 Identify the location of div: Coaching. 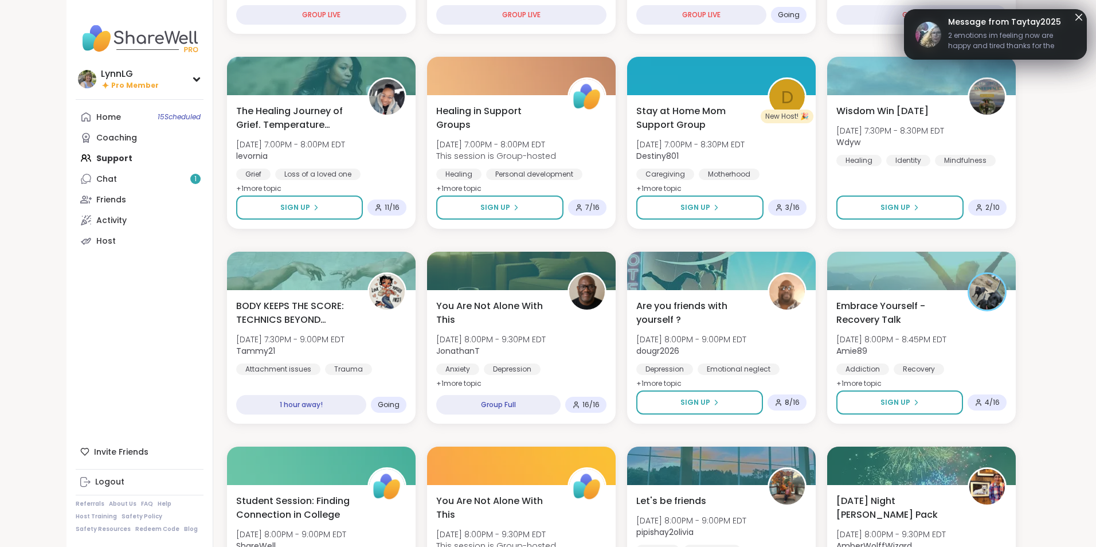
(116, 138).